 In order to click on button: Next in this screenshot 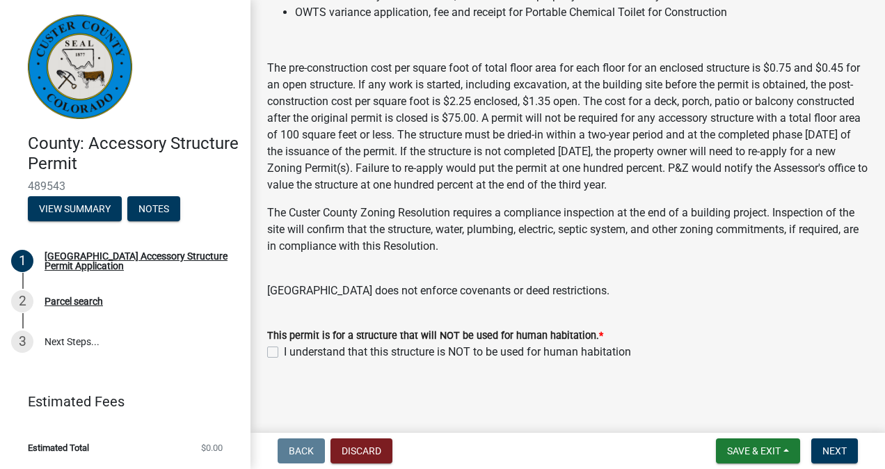, I will do `click(834, 451)`.